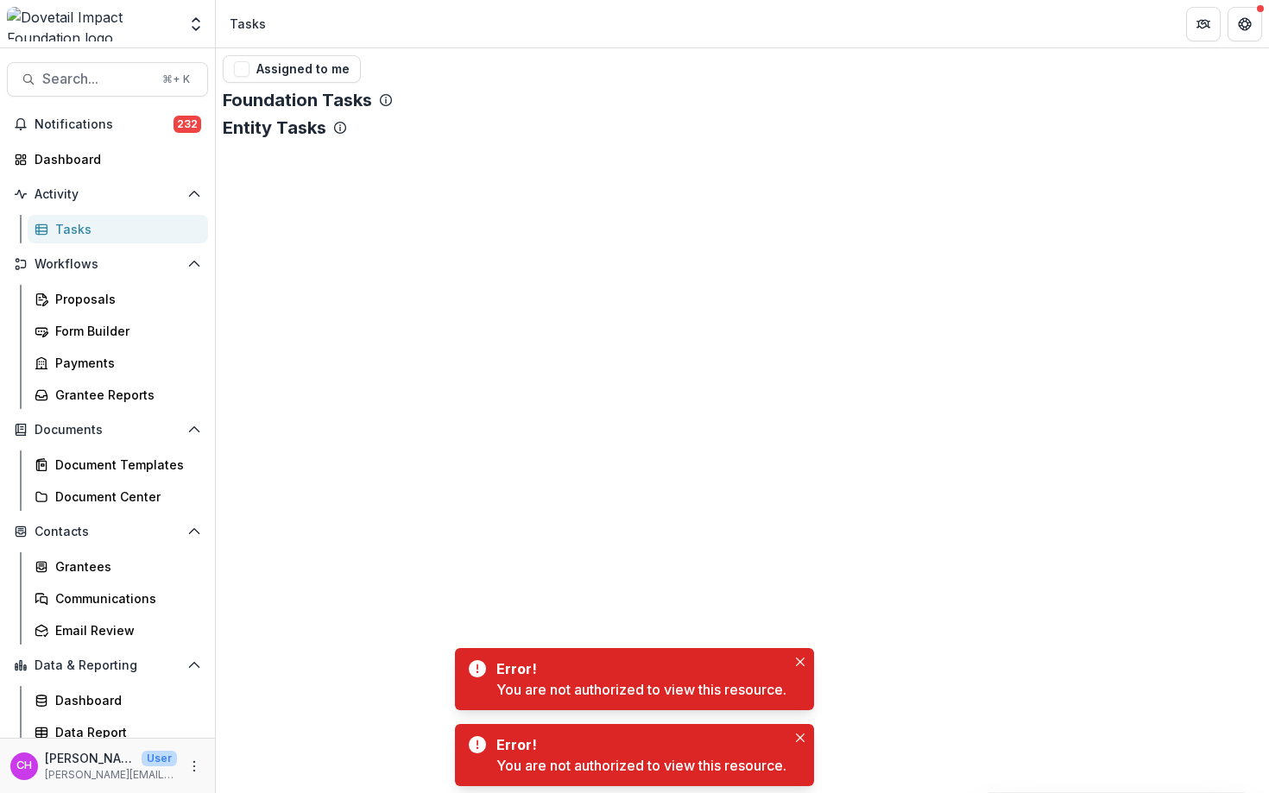 The height and width of the screenshot is (793, 1269). What do you see at coordinates (1245, 24) in the screenshot?
I see `button: Get Help` at bounding box center [1245, 24].